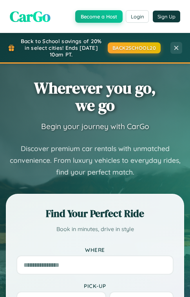  I want to click on button: Login, so click(137, 16).